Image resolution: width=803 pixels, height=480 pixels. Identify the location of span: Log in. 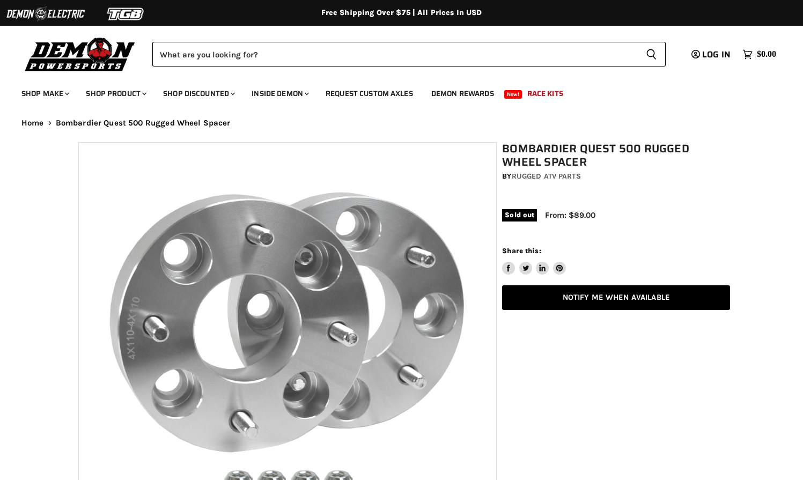
(716, 54).